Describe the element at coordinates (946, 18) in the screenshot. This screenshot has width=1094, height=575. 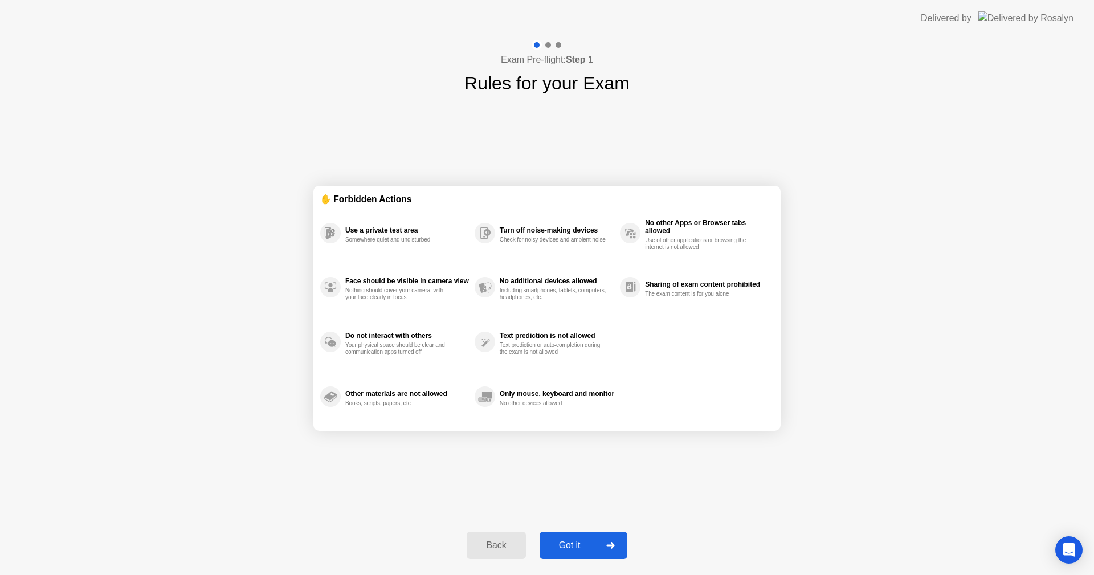
I see `div: Delivered by` at that location.